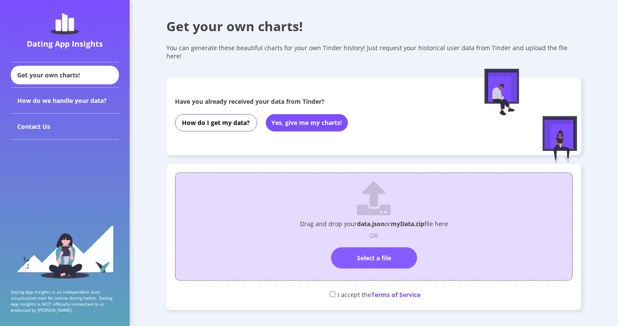  Describe the element at coordinates (314, 101) in the screenshot. I see `div: Have you already received your data from Tinder?` at that location.